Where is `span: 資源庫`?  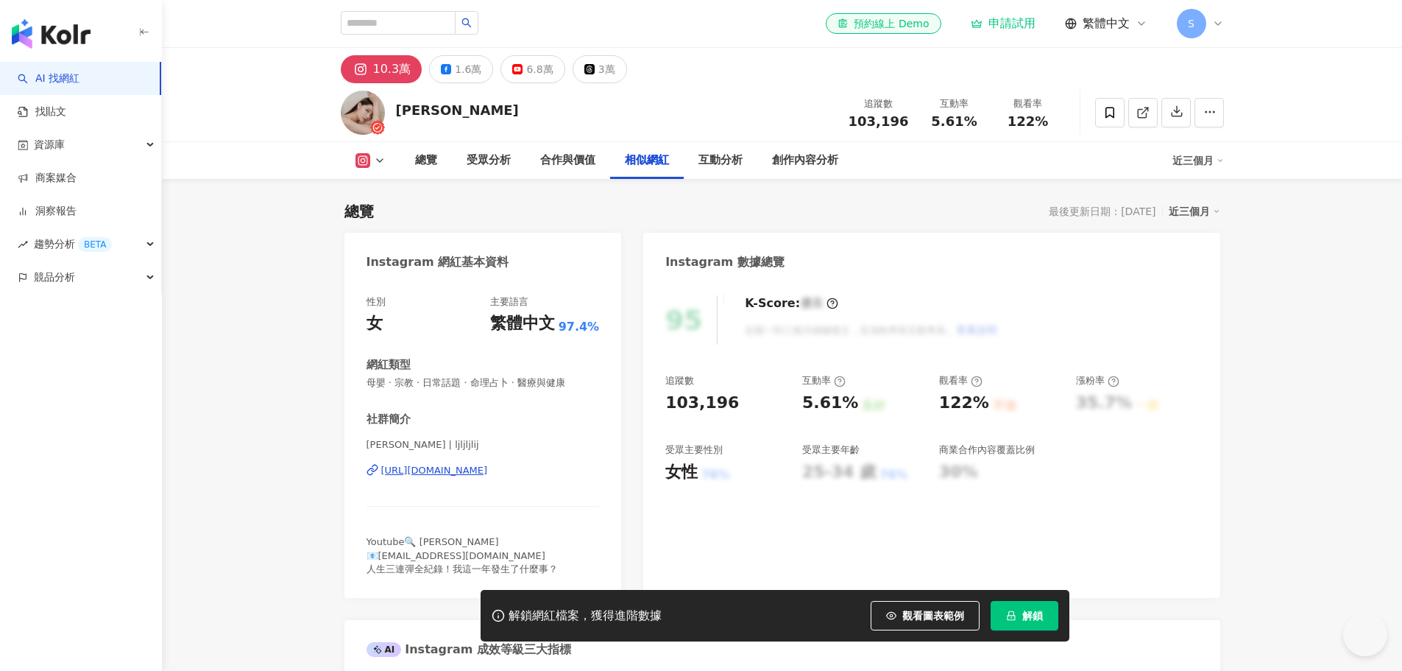 span: 資源庫 is located at coordinates (49, 144).